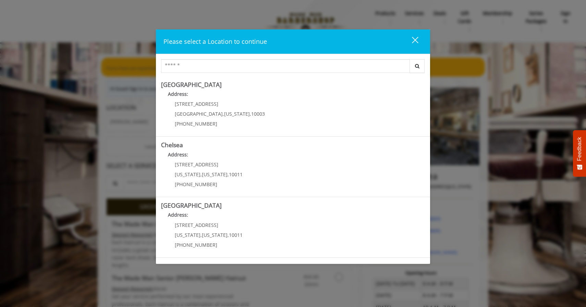 The height and width of the screenshot is (307, 586). Describe the element at coordinates (579, 153) in the screenshot. I see `button: Feedback - Show survey` at that location.